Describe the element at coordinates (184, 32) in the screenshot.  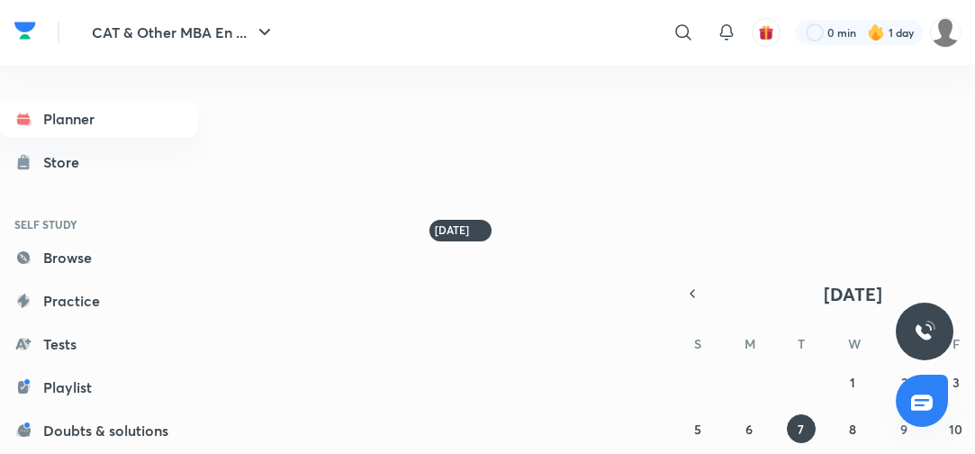
I see `button: CAT & Other MBA En ...` at that location.